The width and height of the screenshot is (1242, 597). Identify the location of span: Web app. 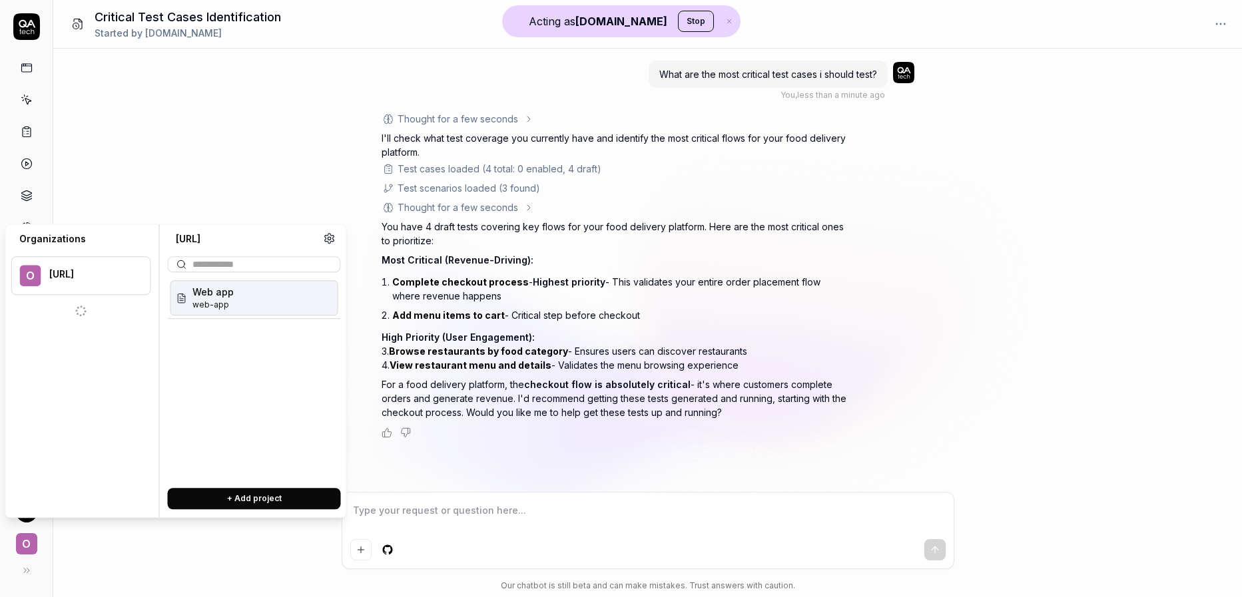
(213, 292).